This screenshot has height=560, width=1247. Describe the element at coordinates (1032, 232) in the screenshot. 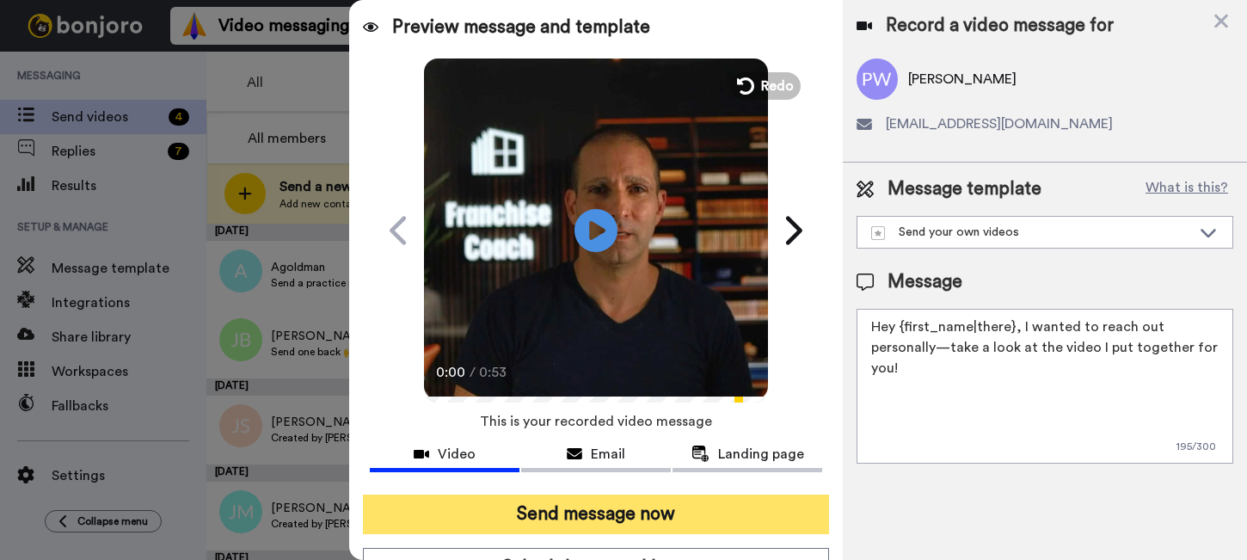

I see `div: Send your own videos` at that location.